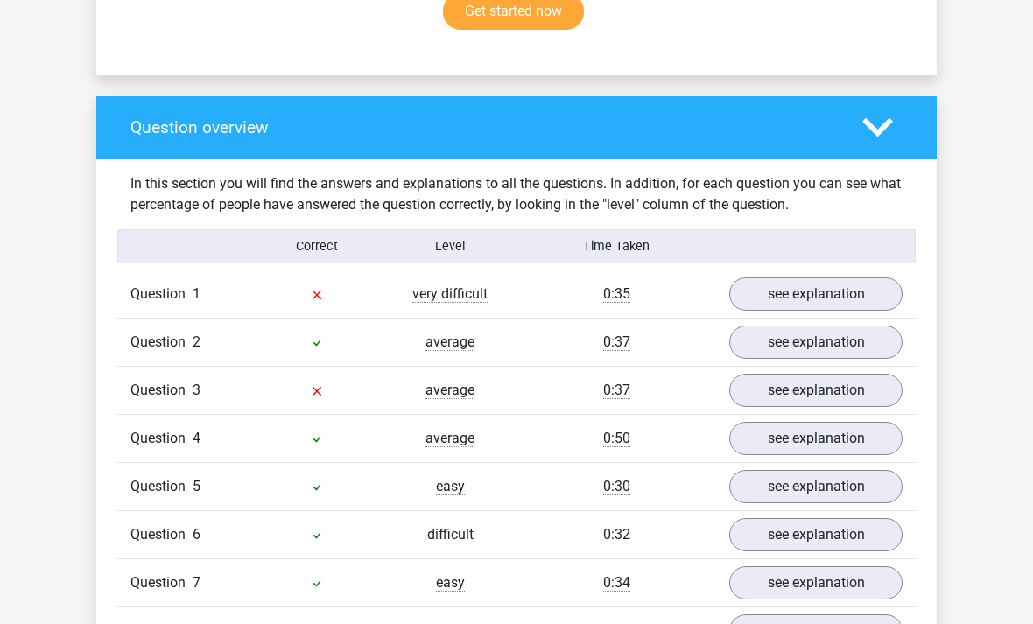  Describe the element at coordinates (616, 294) in the screenshot. I see `span: 0:35` at that location.